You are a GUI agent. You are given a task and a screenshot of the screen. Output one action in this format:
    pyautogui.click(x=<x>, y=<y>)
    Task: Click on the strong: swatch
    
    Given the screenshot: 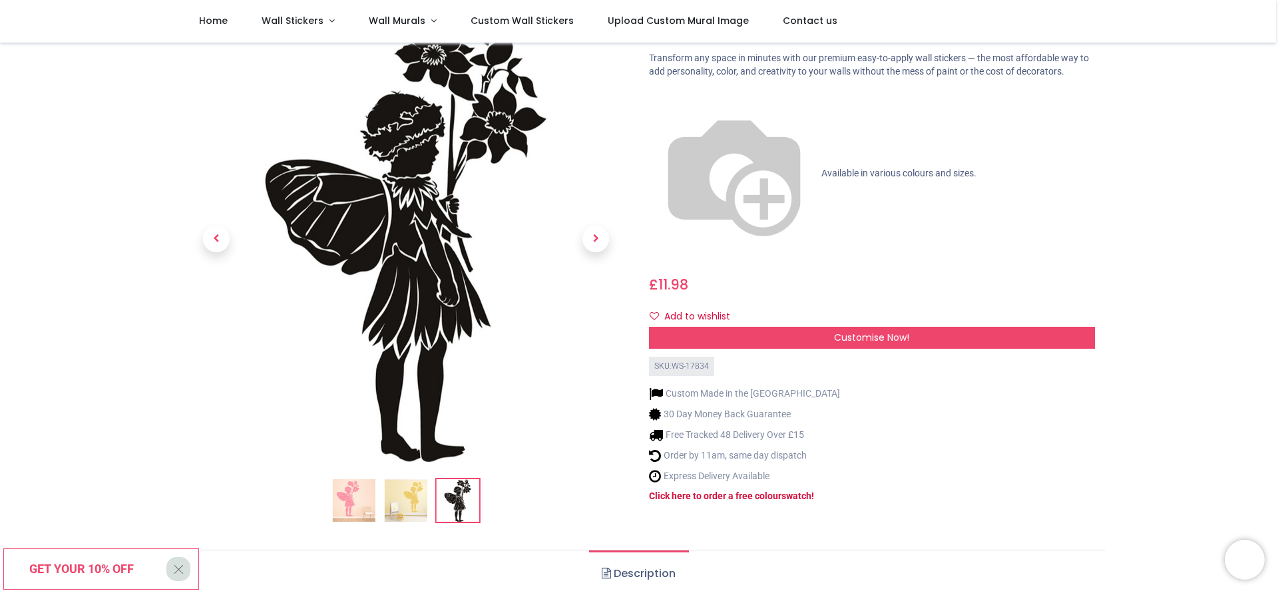 What is the action you would take?
    pyautogui.click(x=796, y=496)
    